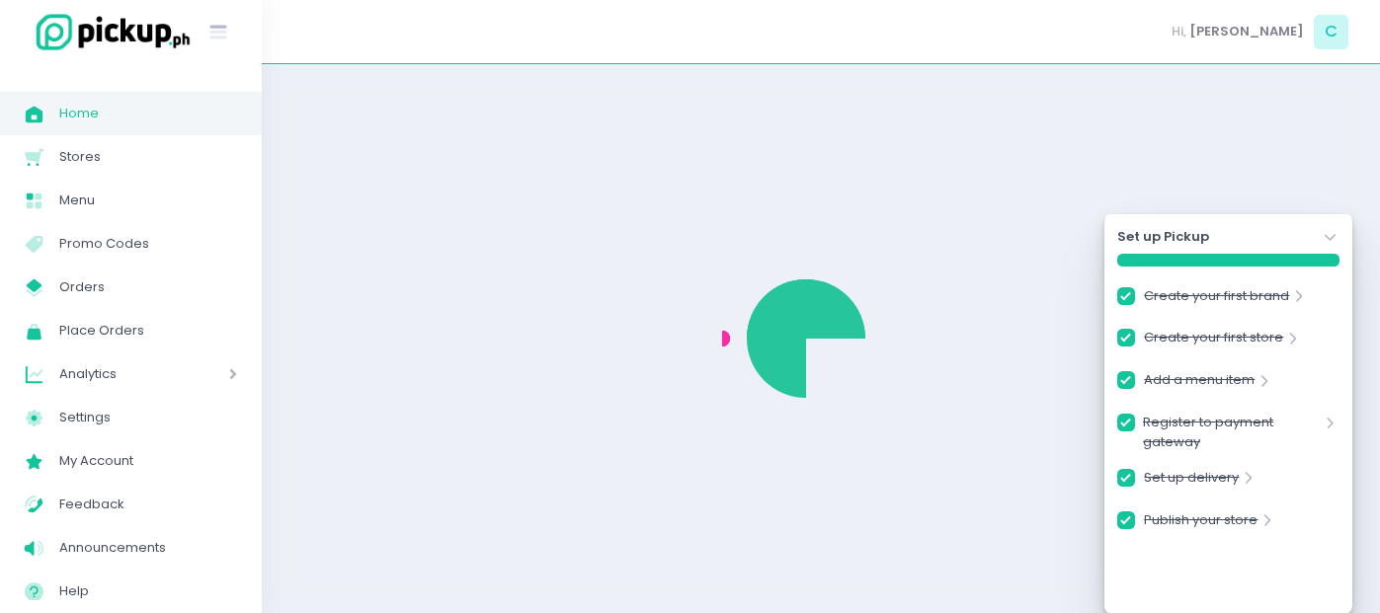  I want to click on span: Help, so click(148, 592).